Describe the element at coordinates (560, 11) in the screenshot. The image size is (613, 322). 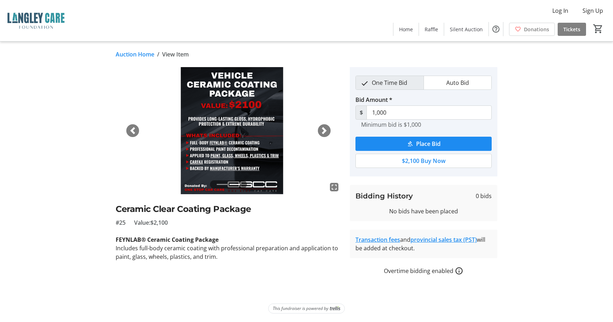
I see `span: Log In` at that location.